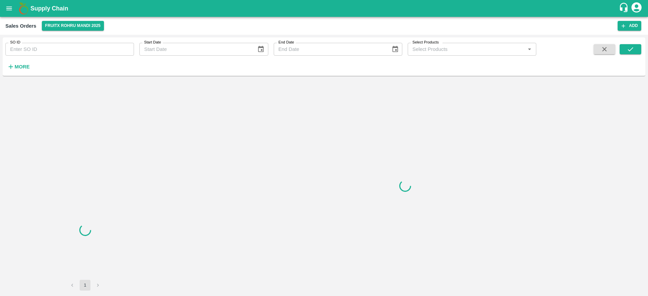 The image size is (648, 296). Describe the element at coordinates (9, 8) in the screenshot. I see `button: open drawer` at that location.